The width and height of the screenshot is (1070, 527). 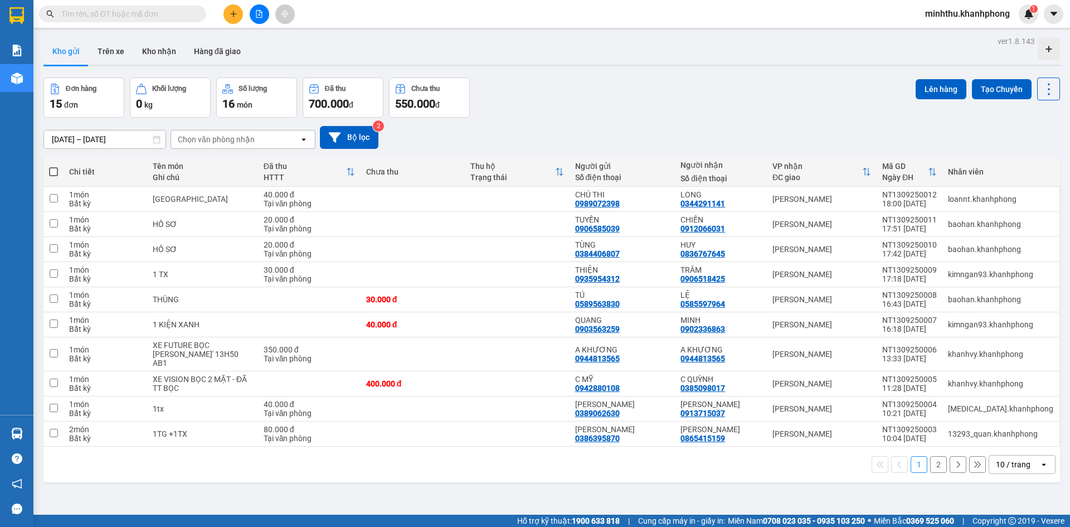 I want to click on div: TÚ, so click(x=623, y=295).